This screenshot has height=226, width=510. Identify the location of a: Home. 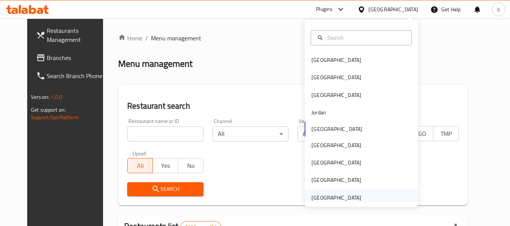
(130, 38).